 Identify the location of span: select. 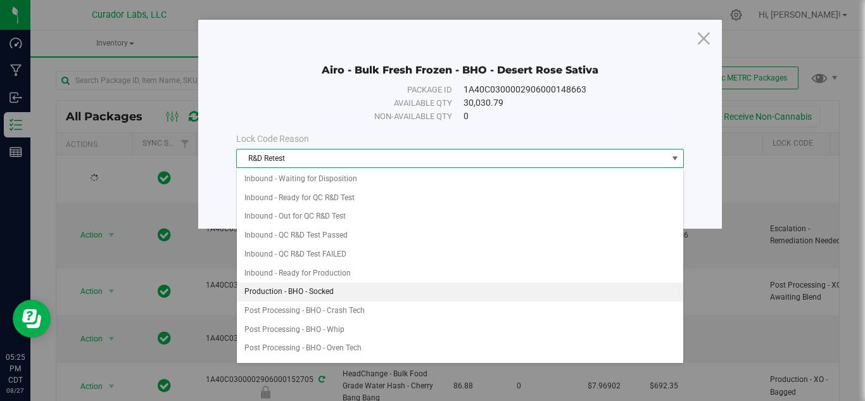
(675, 158).